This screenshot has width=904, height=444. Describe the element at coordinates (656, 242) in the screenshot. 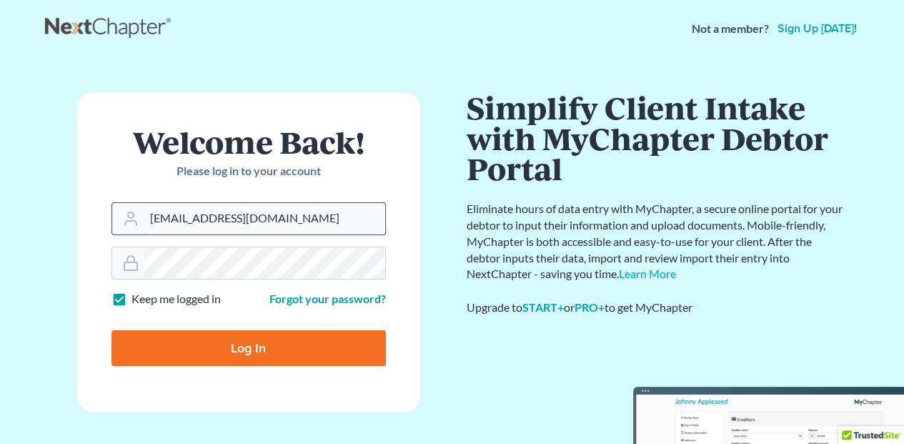

I see `p: Eliminate hours of data entry with MyChapter, a secure online portal for your debtor to input the...` at that location.